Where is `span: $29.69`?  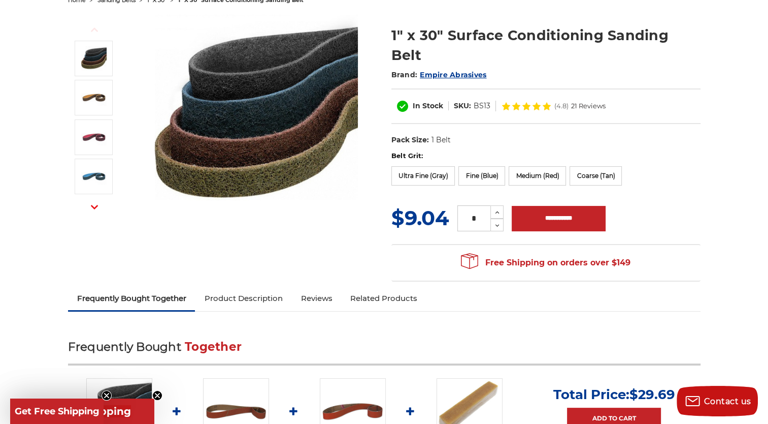 span: $29.69 is located at coordinates (653, 394).